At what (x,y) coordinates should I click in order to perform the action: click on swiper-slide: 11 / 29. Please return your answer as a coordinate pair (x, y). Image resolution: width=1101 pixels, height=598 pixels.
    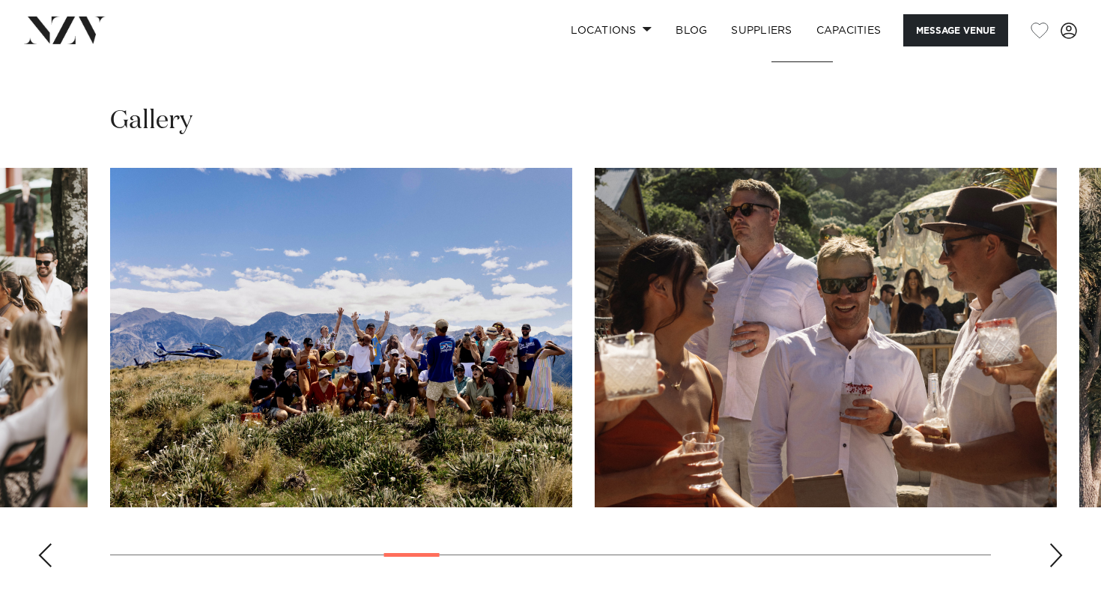
    Looking at the image, I should click on (825, 337).